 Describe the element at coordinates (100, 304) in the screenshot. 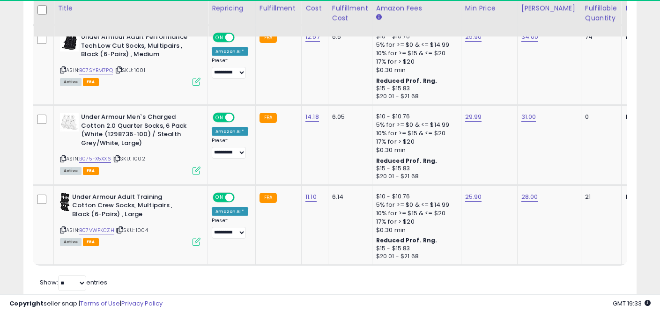

I see `a: Terms of Use` at that location.